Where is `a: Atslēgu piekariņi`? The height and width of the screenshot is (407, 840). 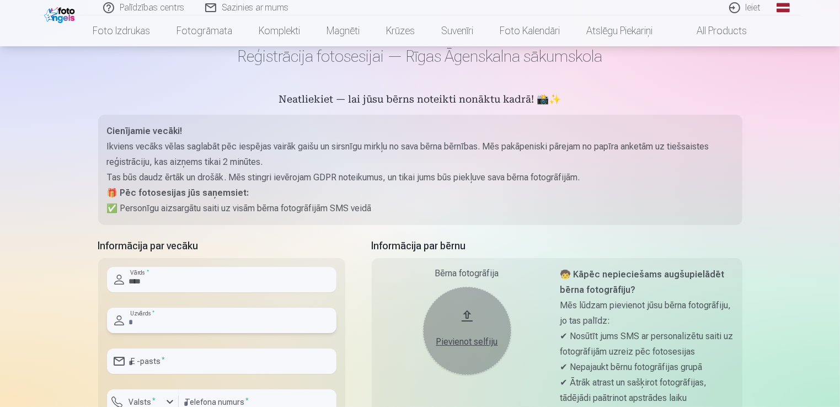 a: Atslēgu piekariņi is located at coordinates (620, 31).